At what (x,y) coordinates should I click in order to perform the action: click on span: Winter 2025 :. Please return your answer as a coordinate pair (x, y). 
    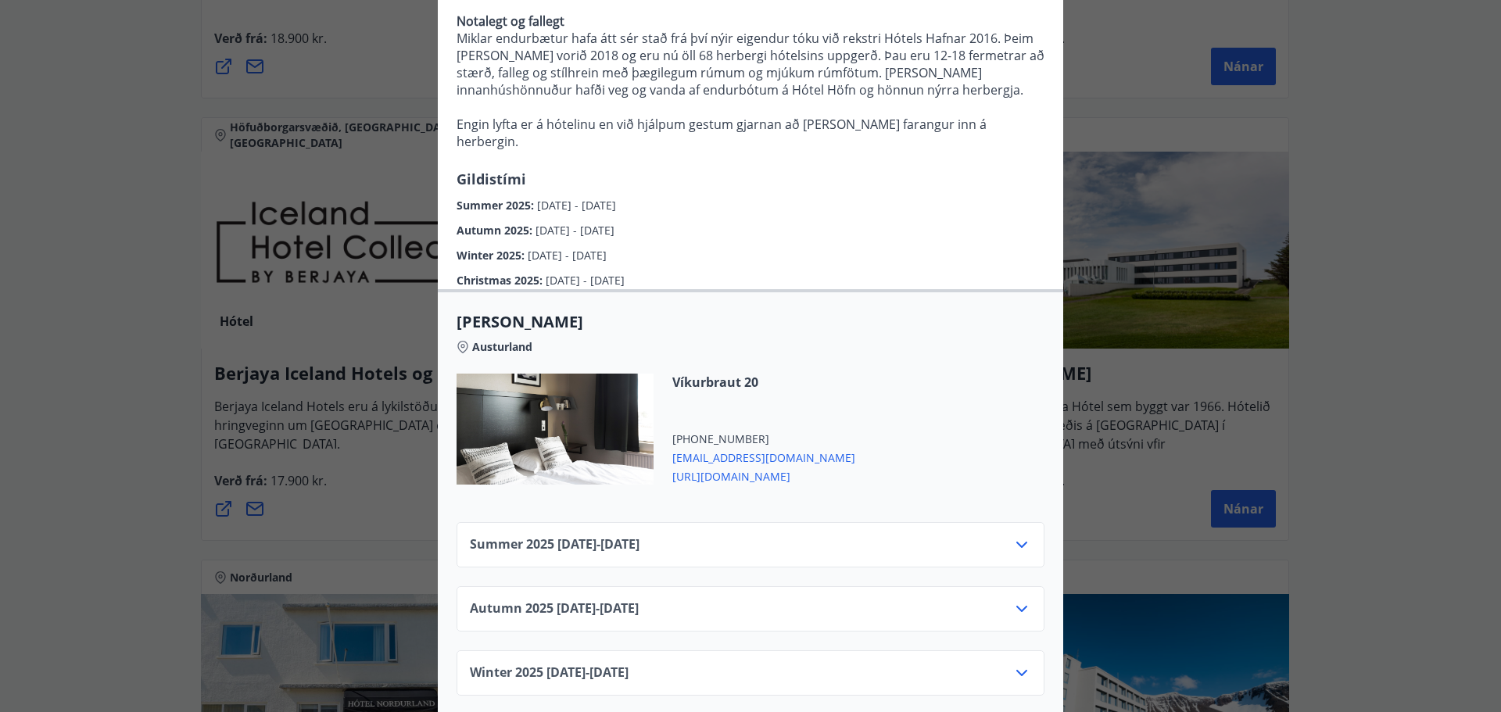
    Looking at the image, I should click on (492, 255).